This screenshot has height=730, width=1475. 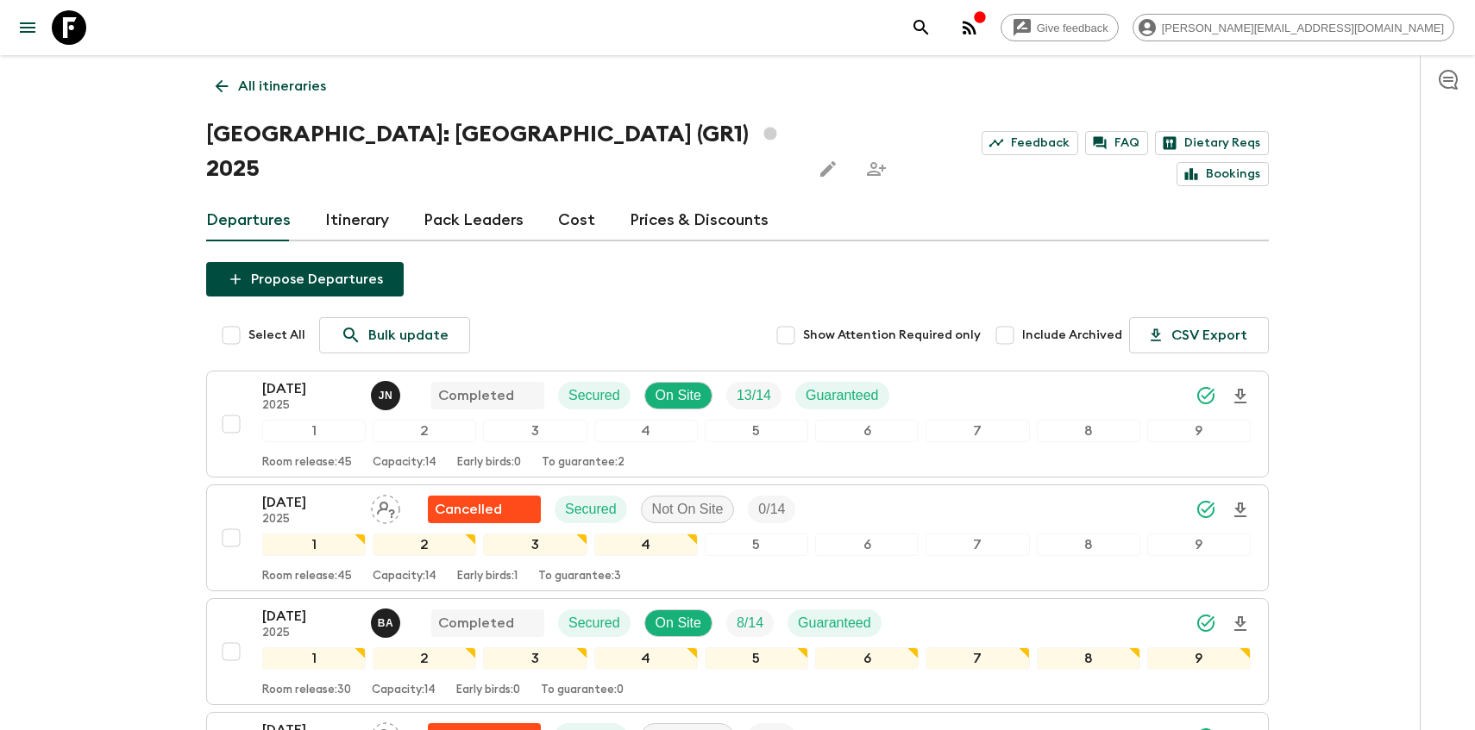 I want to click on a: Feedback, so click(x=1030, y=143).